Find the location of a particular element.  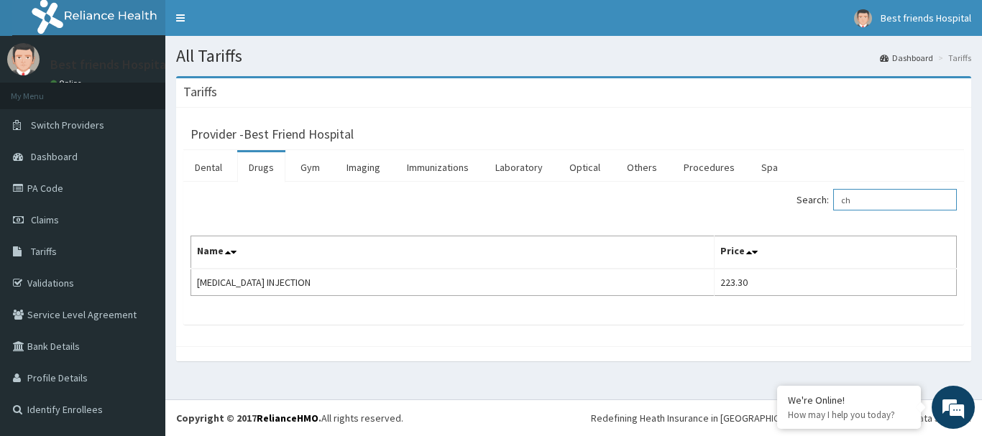

a: Dental is located at coordinates (209, 168).